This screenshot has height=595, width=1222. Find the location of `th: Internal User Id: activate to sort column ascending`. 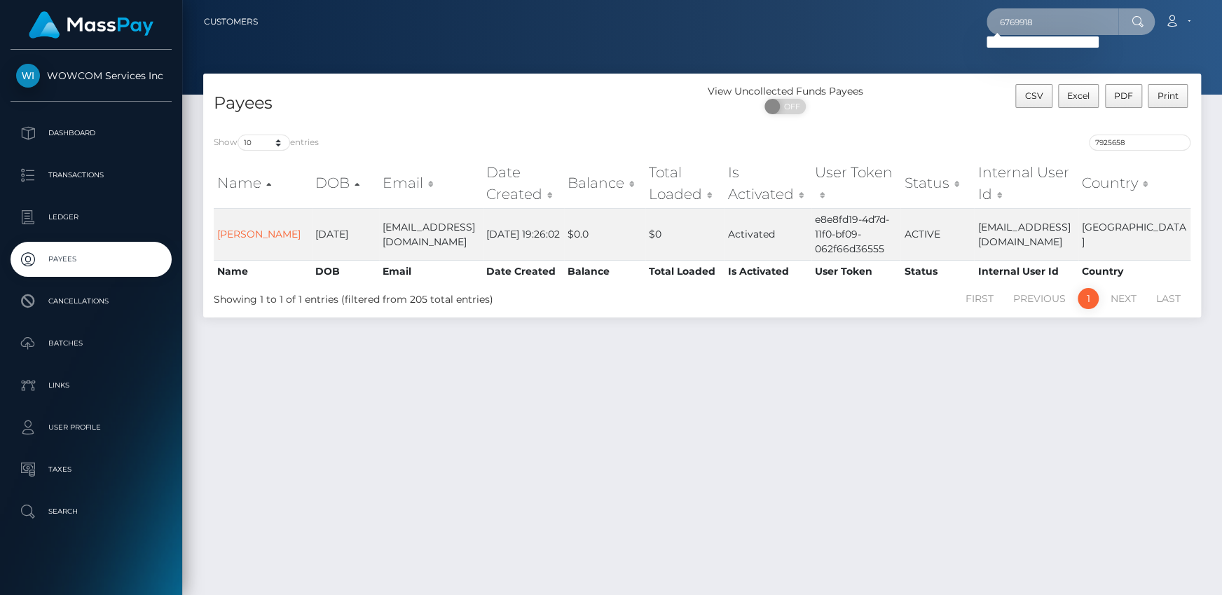

th: Internal User Id: activate to sort column ascending is located at coordinates (1026, 183).